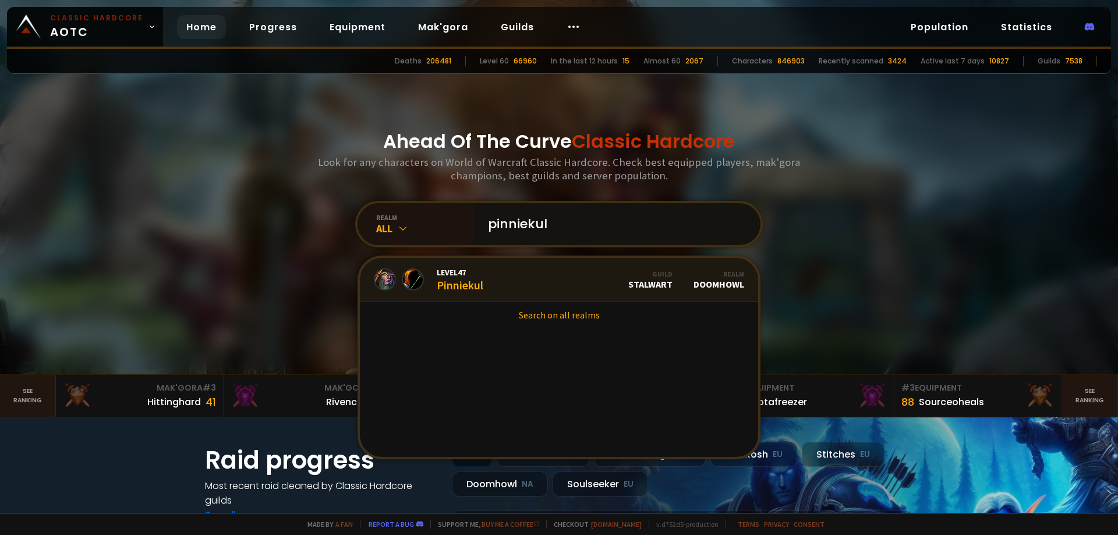  Describe the element at coordinates (559, 315) in the screenshot. I see `a: Search on all realms` at that location.